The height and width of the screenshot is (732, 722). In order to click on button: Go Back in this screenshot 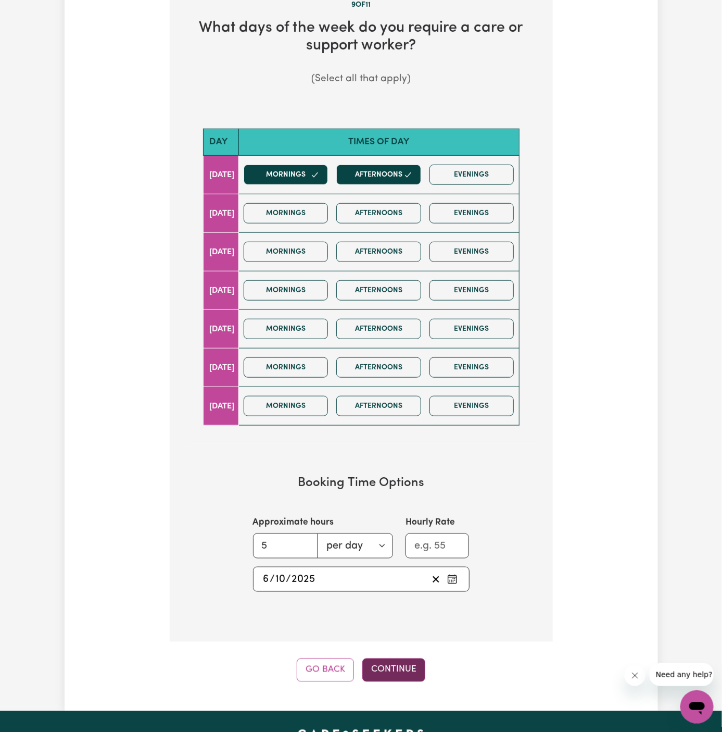, I will do `click(325, 670)`.